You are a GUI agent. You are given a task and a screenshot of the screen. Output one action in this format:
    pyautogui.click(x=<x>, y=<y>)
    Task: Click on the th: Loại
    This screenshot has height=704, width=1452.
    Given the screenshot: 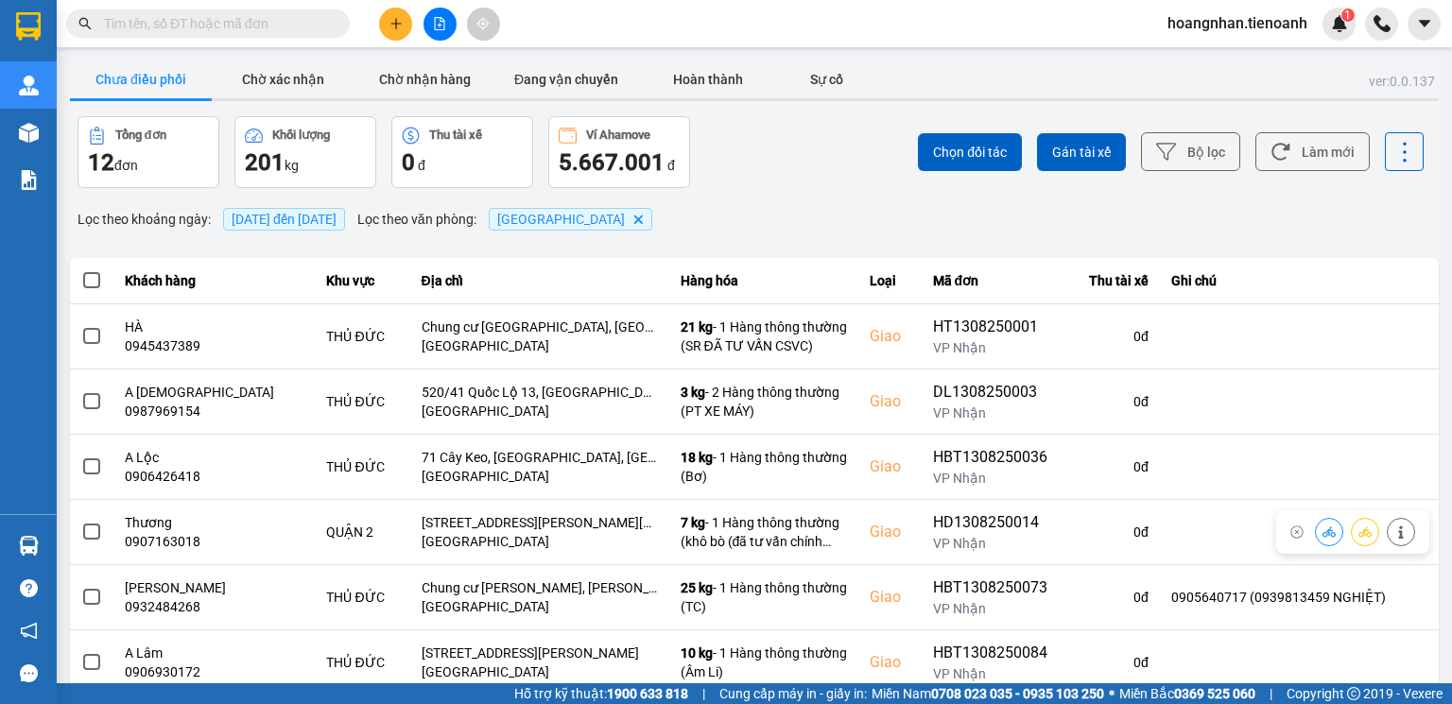 What is the action you would take?
    pyautogui.click(x=890, y=281)
    